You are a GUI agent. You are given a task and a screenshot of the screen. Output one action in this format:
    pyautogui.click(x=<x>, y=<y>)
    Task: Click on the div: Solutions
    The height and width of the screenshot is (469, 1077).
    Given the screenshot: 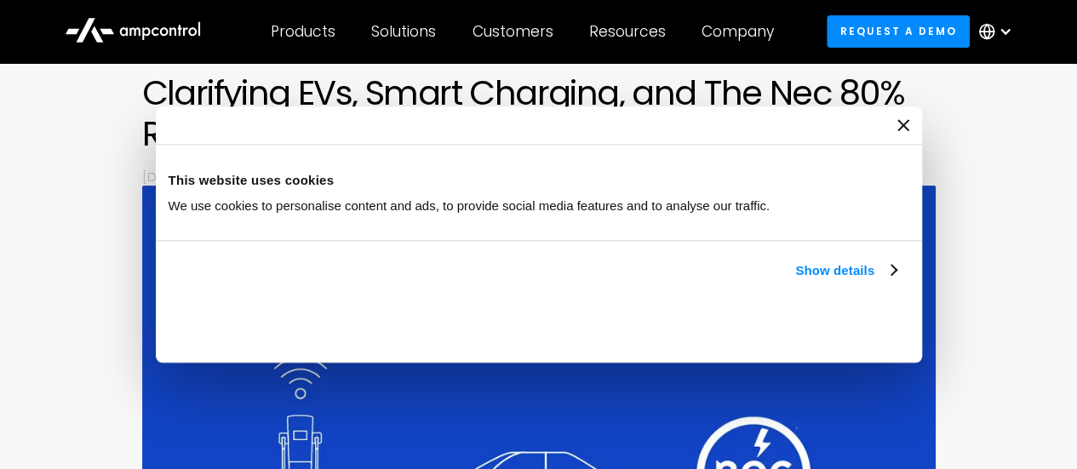 What is the action you would take?
    pyautogui.click(x=404, y=32)
    